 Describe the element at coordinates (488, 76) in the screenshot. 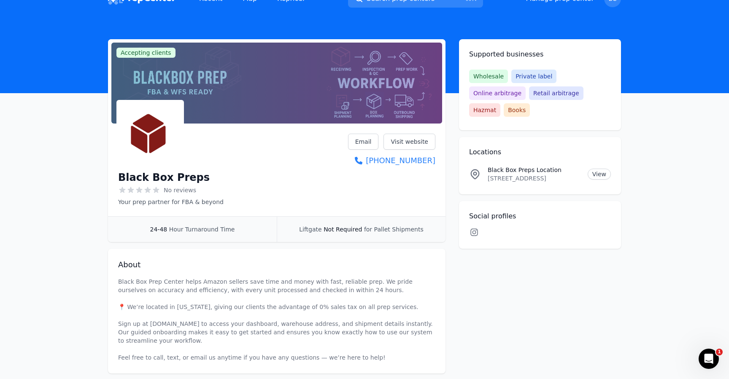

I see `span: Wholesale` at that location.